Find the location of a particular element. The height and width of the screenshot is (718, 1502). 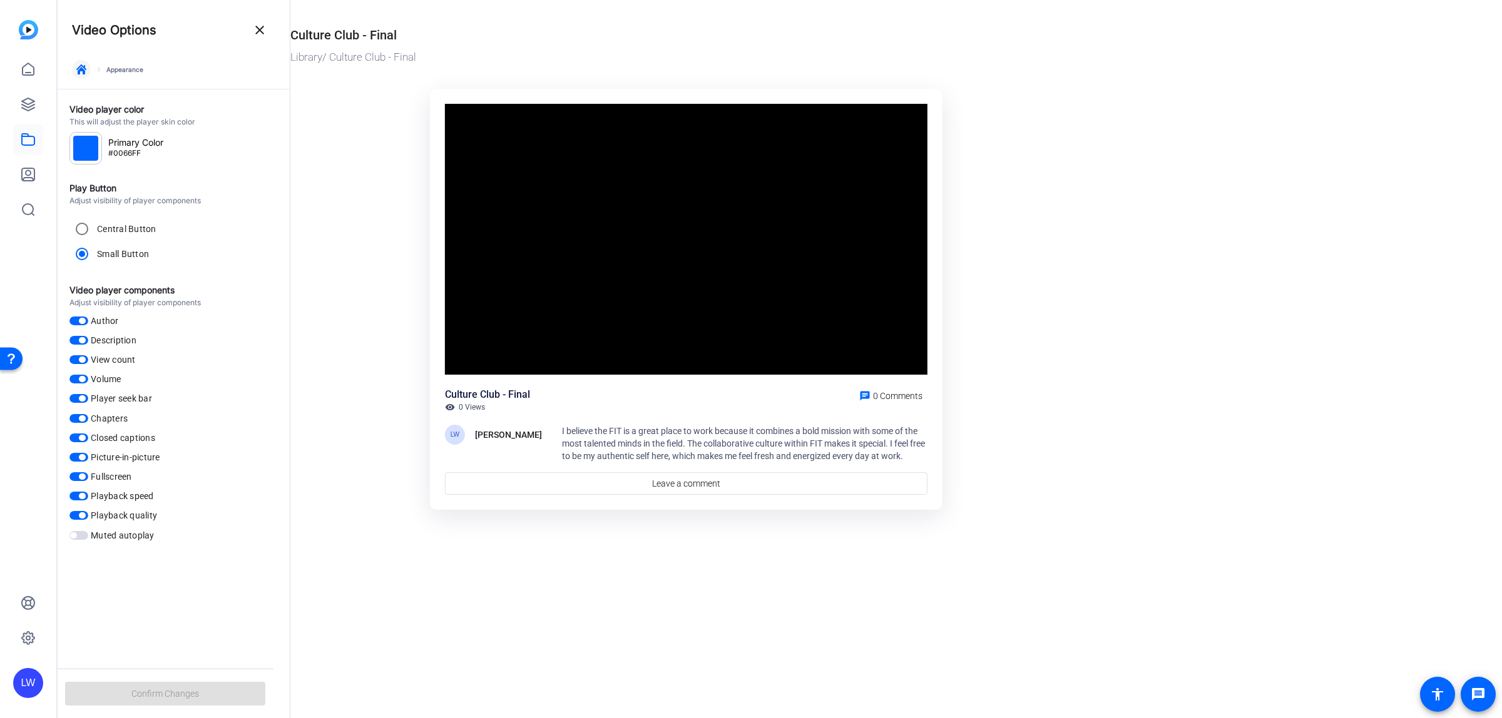

div: / Culture Club - Final is located at coordinates (683, 58).